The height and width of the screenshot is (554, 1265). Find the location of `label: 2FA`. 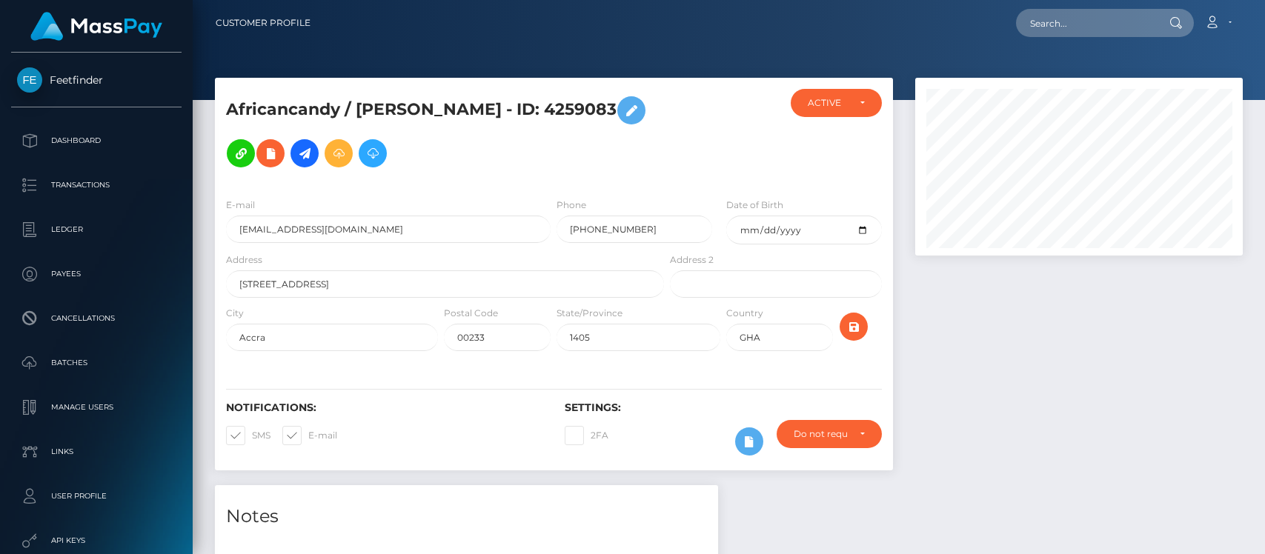

label: 2FA is located at coordinates (586, 436).